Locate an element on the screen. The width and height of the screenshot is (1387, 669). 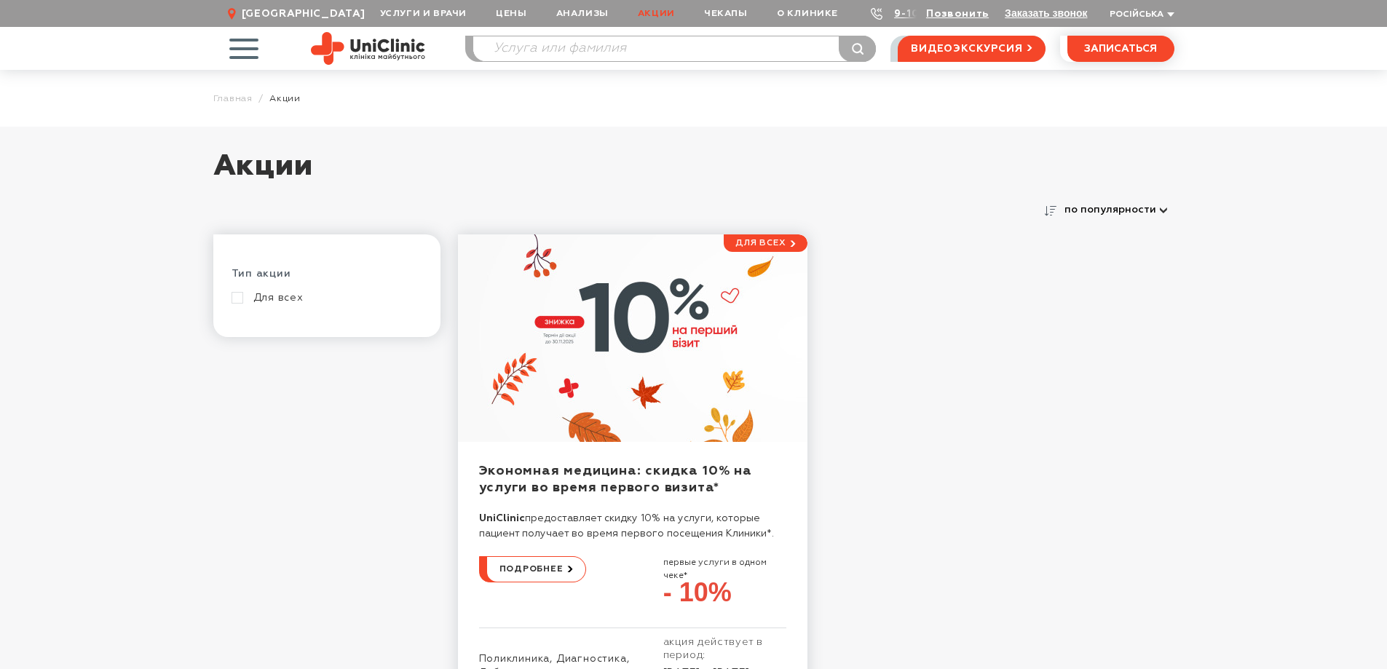
img: Site is located at coordinates (368, 48).